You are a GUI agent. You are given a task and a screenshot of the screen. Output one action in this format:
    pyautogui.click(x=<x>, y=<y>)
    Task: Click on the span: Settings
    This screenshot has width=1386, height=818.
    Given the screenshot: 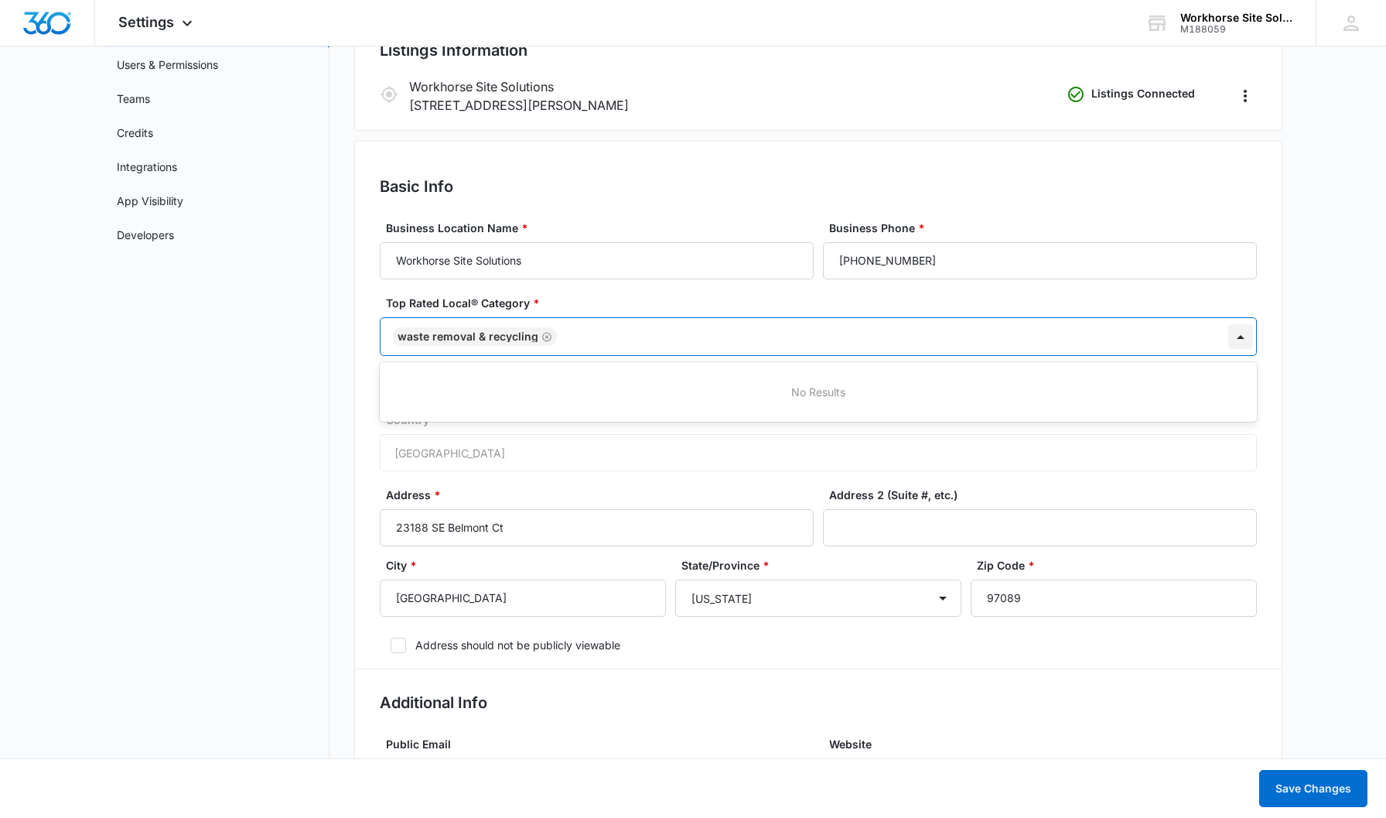 What is the action you would take?
    pyautogui.click(x=146, y=22)
    